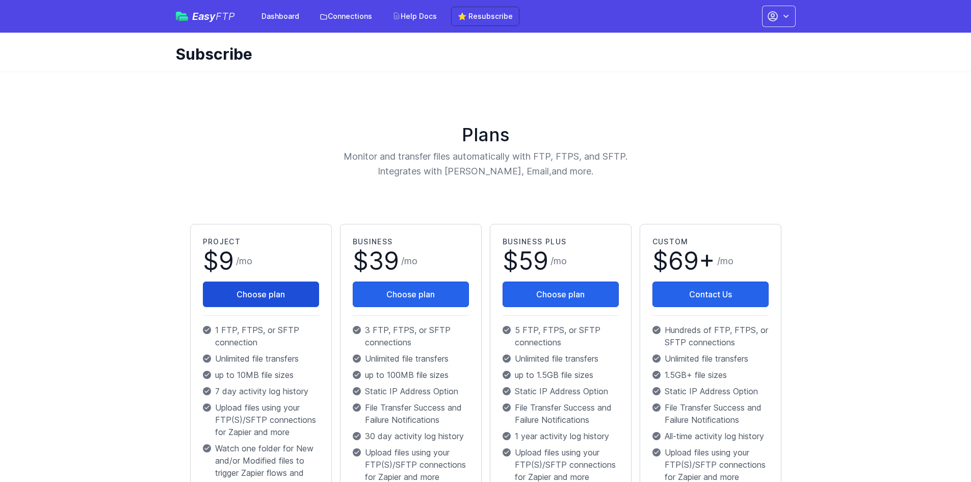  I want to click on a: Connections, so click(346, 16).